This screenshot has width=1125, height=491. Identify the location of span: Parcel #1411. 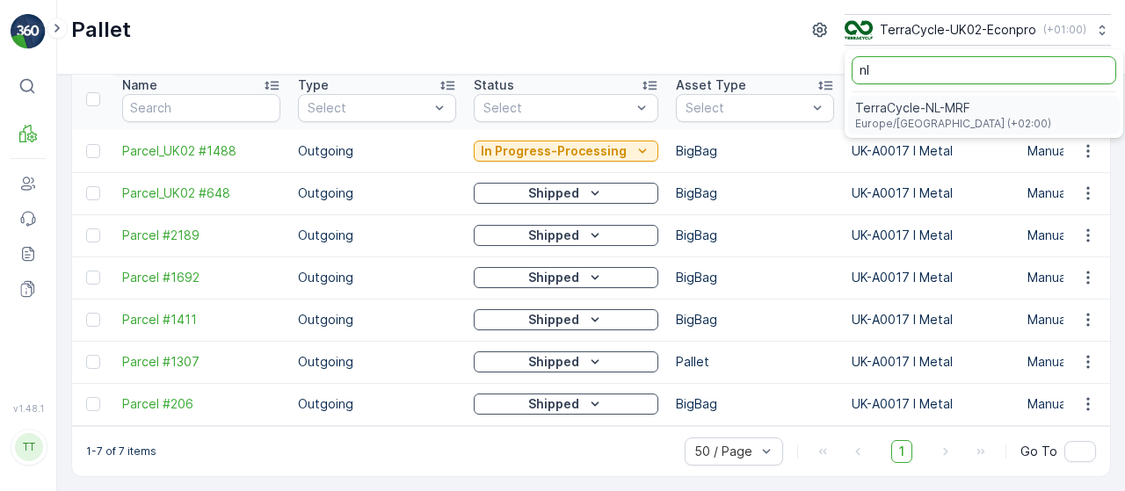
(201, 320).